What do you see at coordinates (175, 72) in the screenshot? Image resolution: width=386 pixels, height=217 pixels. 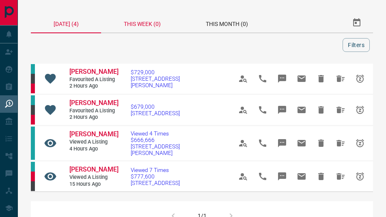 I see `span: $729,000` at bounding box center [175, 72].